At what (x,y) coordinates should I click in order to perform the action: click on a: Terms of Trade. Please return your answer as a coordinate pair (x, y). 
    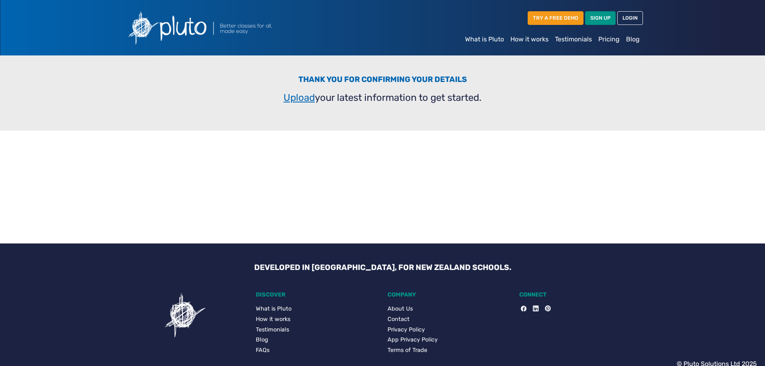
    Looking at the image, I should click on (448, 350).